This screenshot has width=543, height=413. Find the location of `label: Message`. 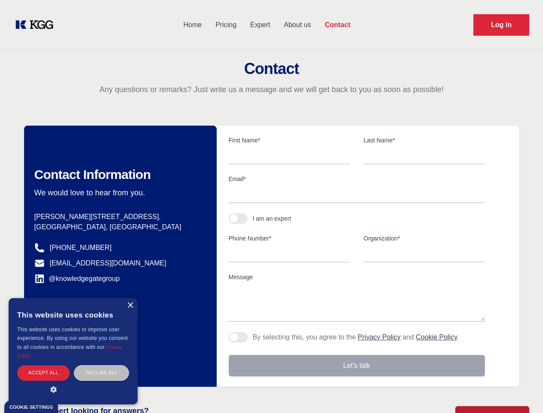

label: Message is located at coordinates (357, 277).